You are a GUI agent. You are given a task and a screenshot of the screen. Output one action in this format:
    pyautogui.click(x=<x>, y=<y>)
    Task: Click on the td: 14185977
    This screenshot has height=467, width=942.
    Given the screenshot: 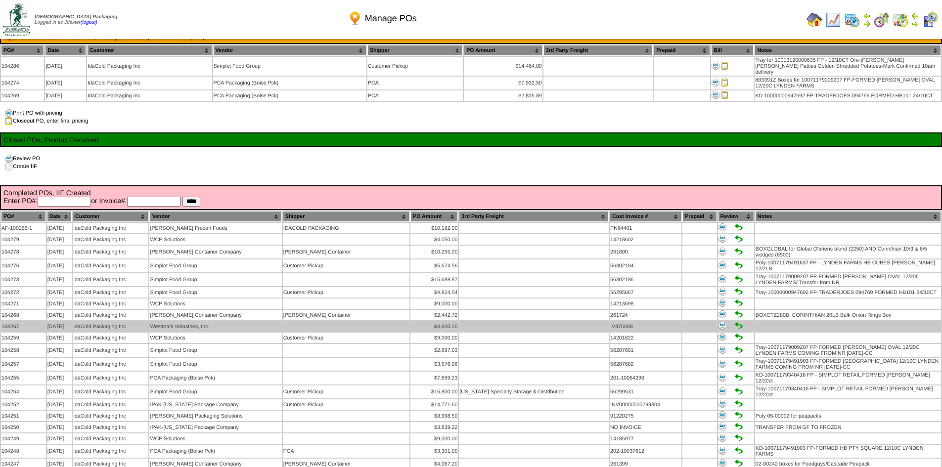 What is the action you would take?
    pyautogui.click(x=645, y=439)
    